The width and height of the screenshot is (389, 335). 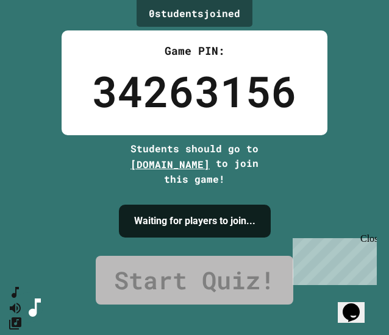 What do you see at coordinates (195, 91) in the screenshot?
I see `div: 34263156` at bounding box center [195, 91].